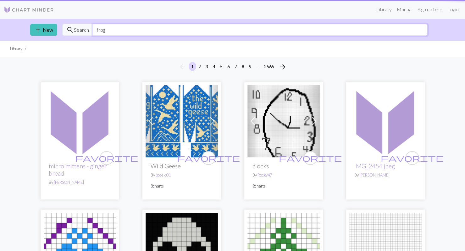 Image resolution: width=465 pixels, height=251 pixels. What do you see at coordinates (269, 66) in the screenshot?
I see `button: 2565` at bounding box center [269, 66].